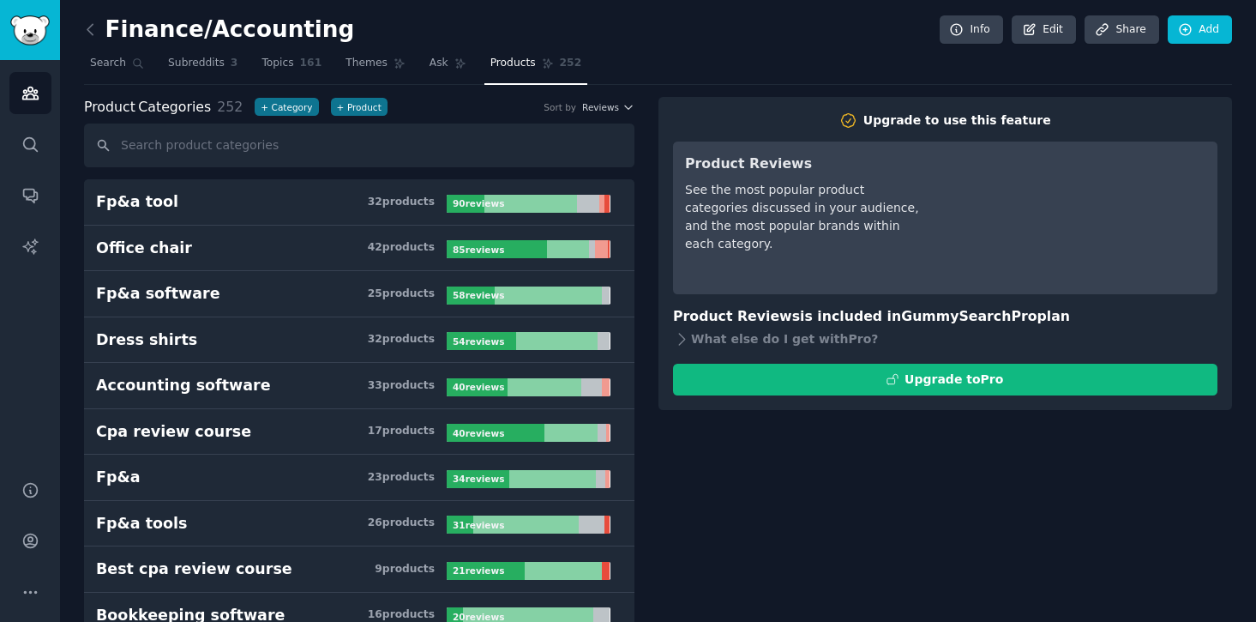 The width and height of the screenshot is (1256, 622). What do you see at coordinates (144, 248) in the screenshot?
I see `div: Office chair` at bounding box center [144, 248].